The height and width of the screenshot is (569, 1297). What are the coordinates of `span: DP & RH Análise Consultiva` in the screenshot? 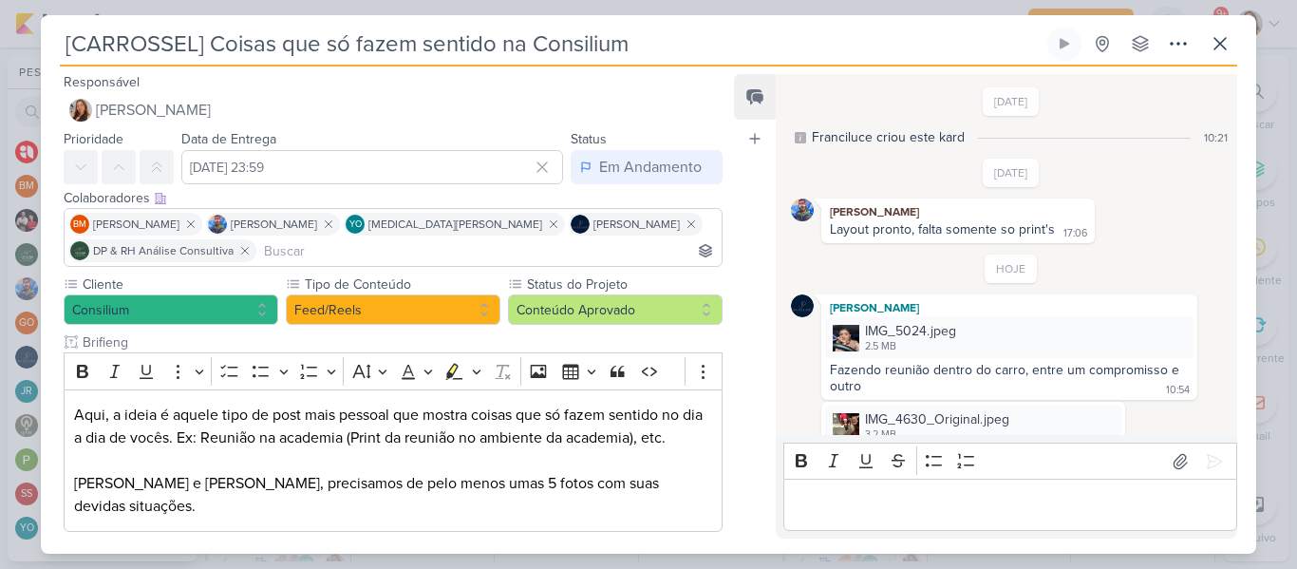 It's located at (163, 251).